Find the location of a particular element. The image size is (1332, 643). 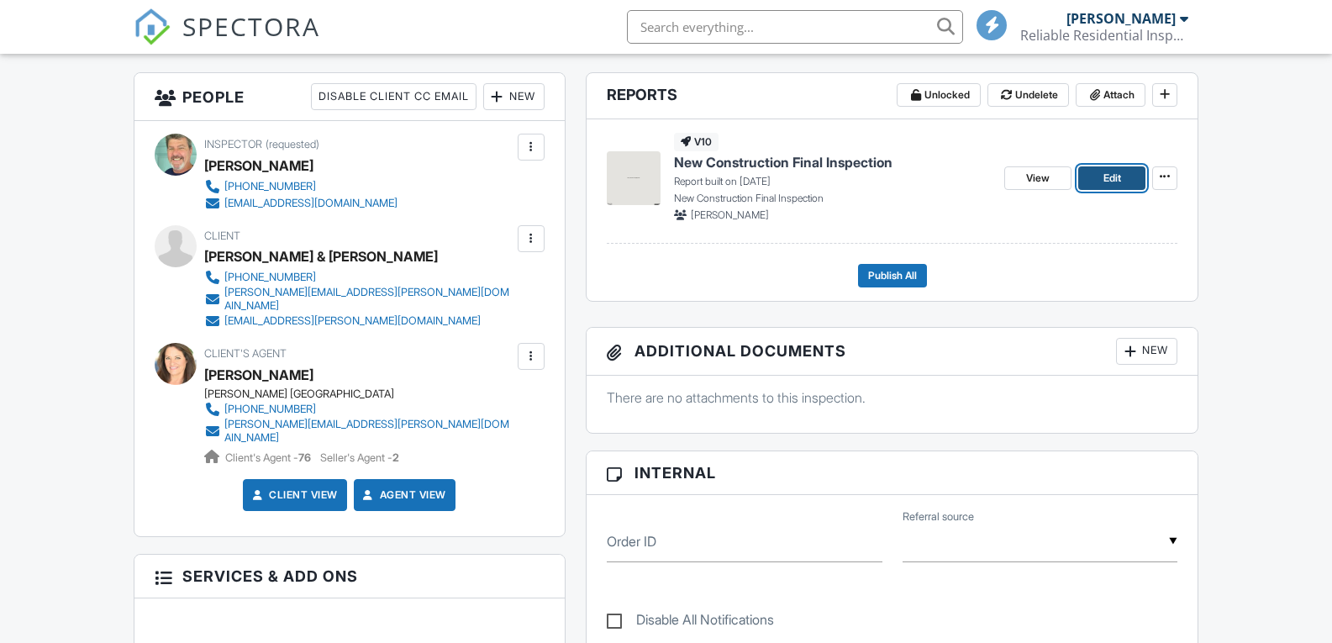

span: (requested) is located at coordinates (292, 144).